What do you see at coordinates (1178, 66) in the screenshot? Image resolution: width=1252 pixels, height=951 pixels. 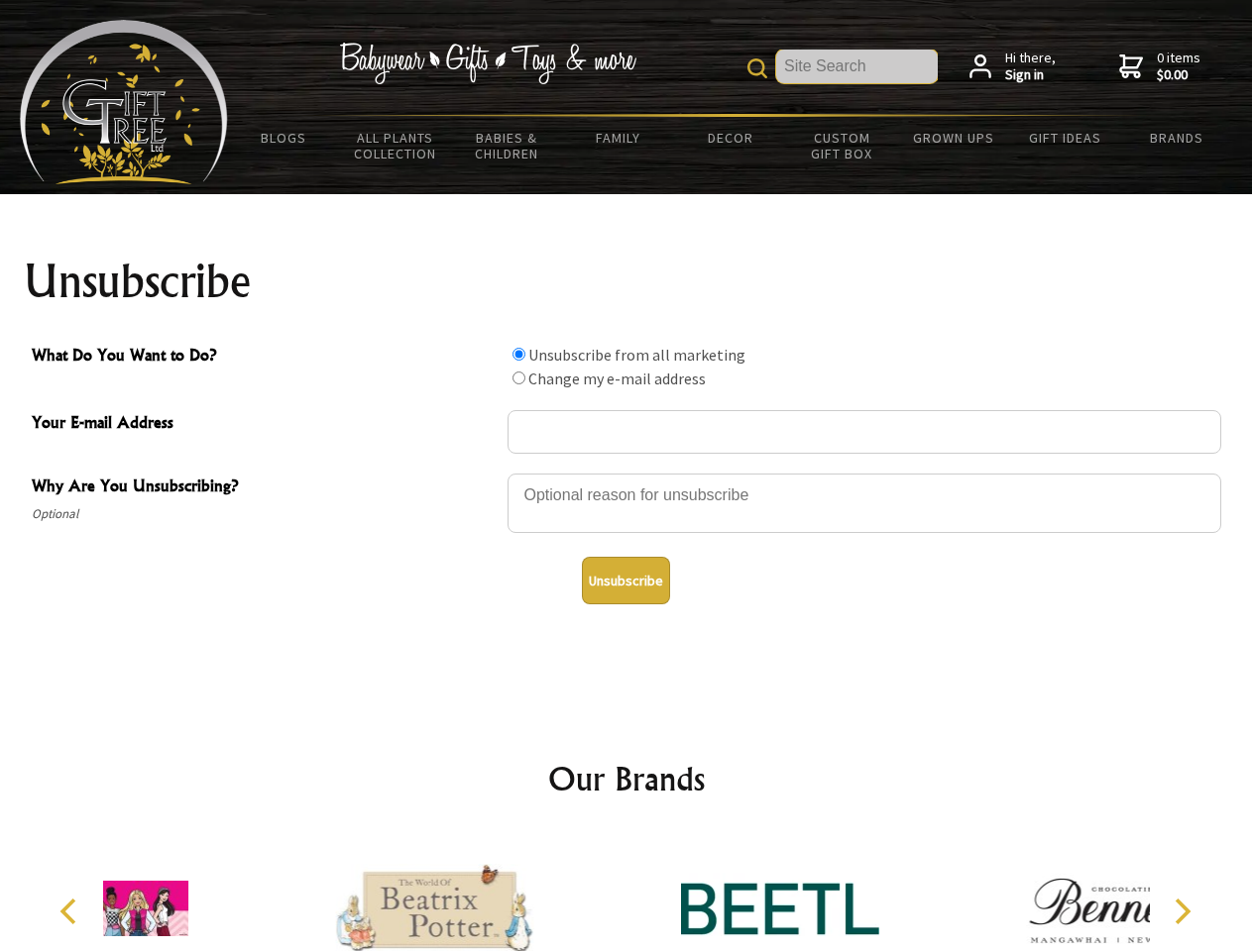 I see `span: 0 items` at bounding box center [1178, 66].